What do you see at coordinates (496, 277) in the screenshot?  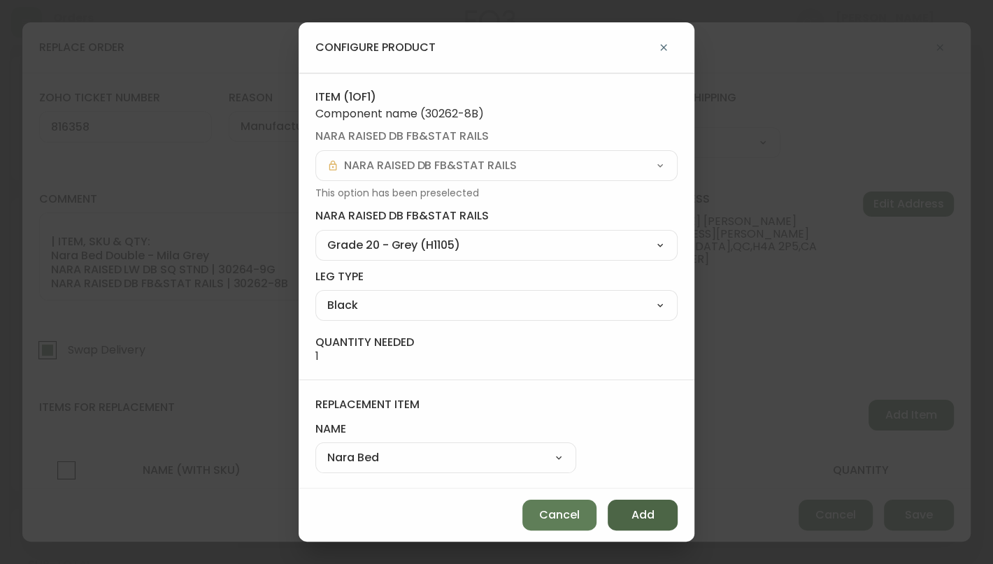 I see `label: leg type` at bounding box center [496, 277].